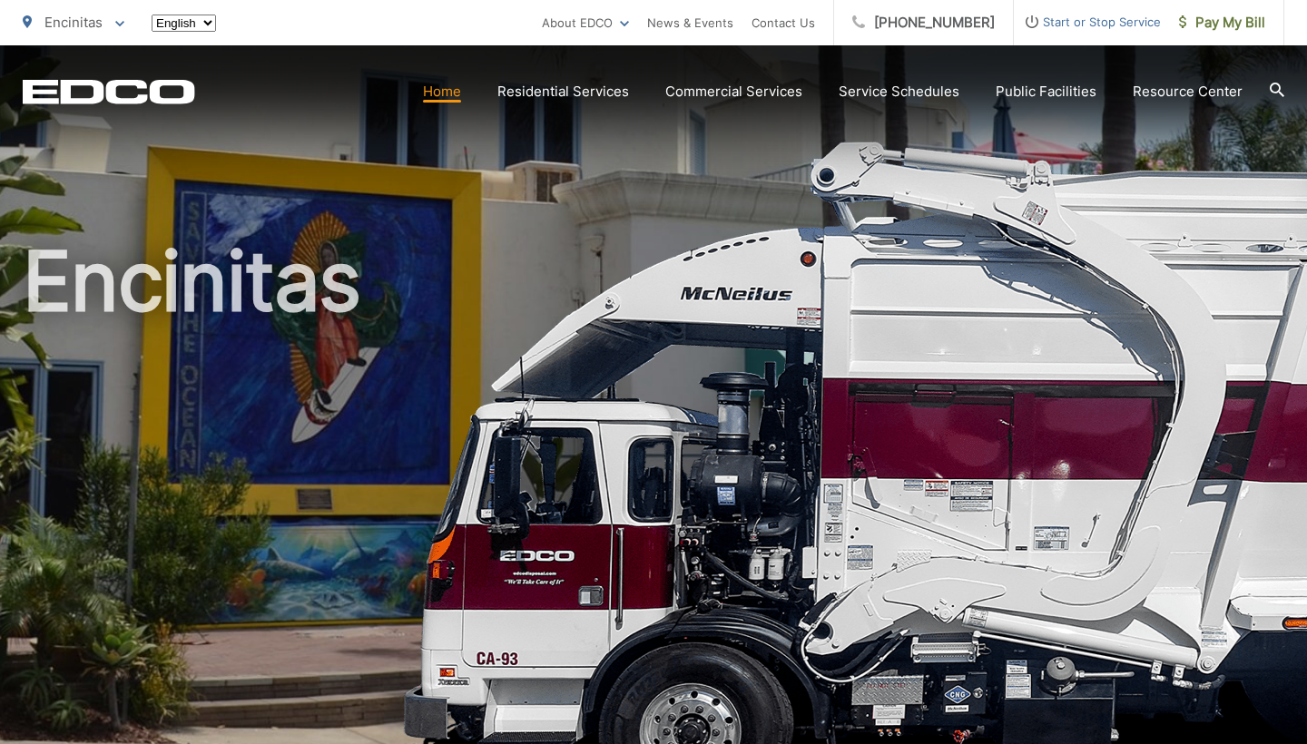 The image size is (1307, 744). What do you see at coordinates (783, 23) in the screenshot?
I see `a: Contact Us` at bounding box center [783, 23].